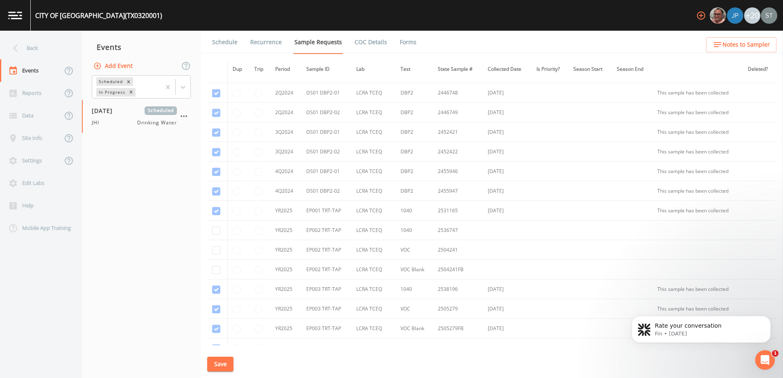  Describe the element at coordinates (458, 93) in the screenshot. I see `td: 2446748` at that location.